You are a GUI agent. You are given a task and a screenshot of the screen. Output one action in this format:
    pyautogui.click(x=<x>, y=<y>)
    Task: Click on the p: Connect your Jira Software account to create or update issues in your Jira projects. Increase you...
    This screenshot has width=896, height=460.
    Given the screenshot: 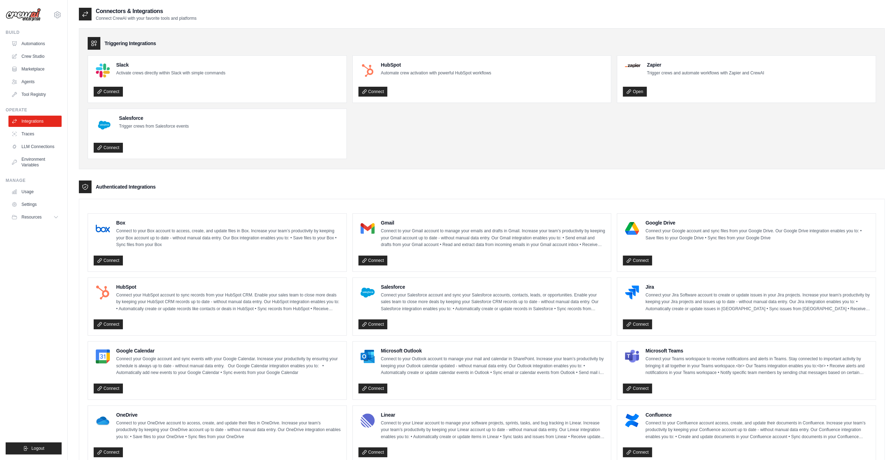 What is the action you would take?
    pyautogui.click(x=758, y=302)
    